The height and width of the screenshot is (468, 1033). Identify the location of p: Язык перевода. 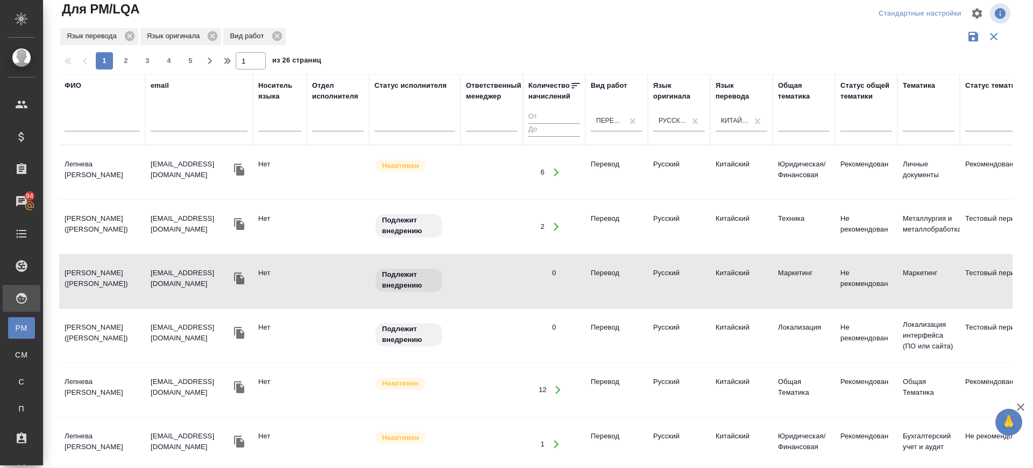
(94, 36).